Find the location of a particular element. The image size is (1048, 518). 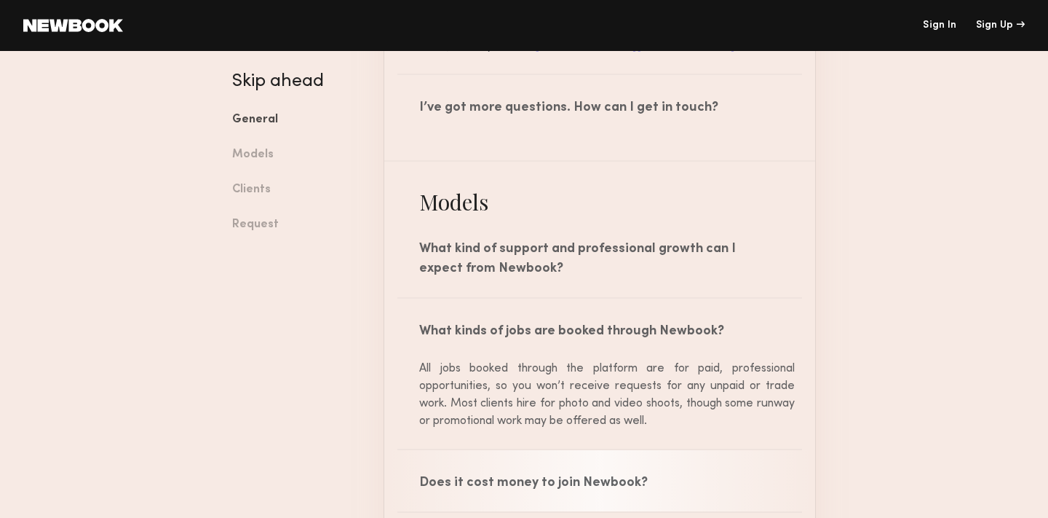

h4: Skip ahead is located at coordinates (297, 82).